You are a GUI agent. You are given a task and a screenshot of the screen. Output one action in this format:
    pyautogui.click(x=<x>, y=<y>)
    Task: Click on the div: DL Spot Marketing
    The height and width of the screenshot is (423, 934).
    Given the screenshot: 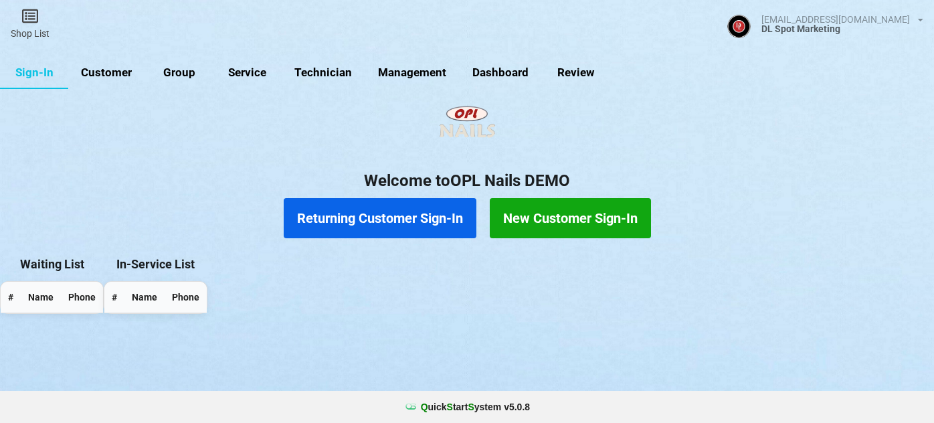 What is the action you would take?
    pyautogui.click(x=842, y=29)
    